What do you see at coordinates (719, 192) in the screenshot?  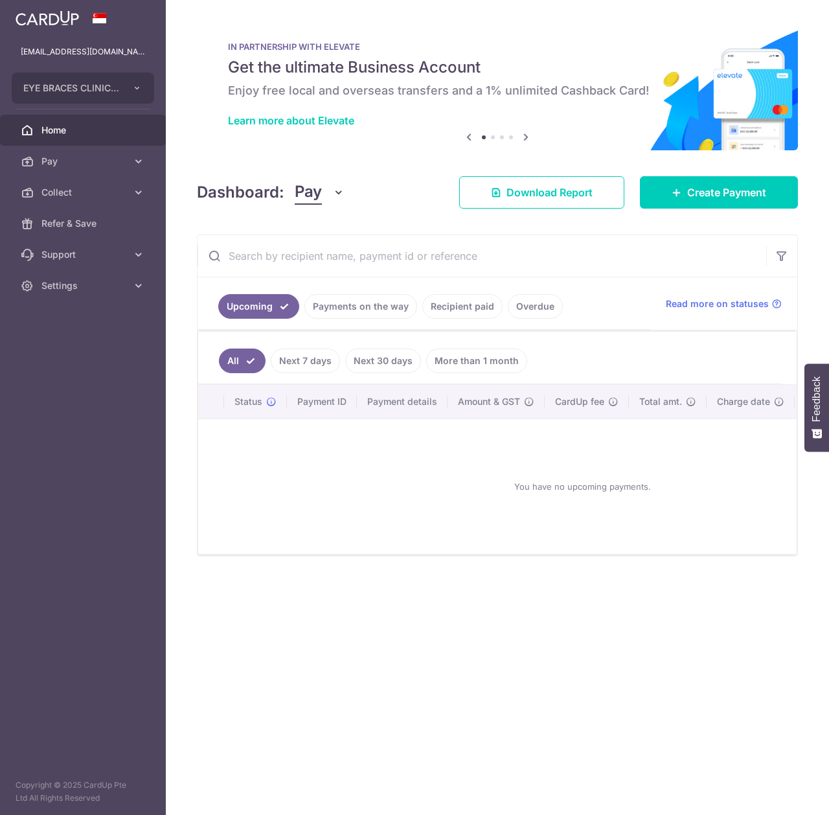 I see `a: Create Payment` at bounding box center [719, 192].